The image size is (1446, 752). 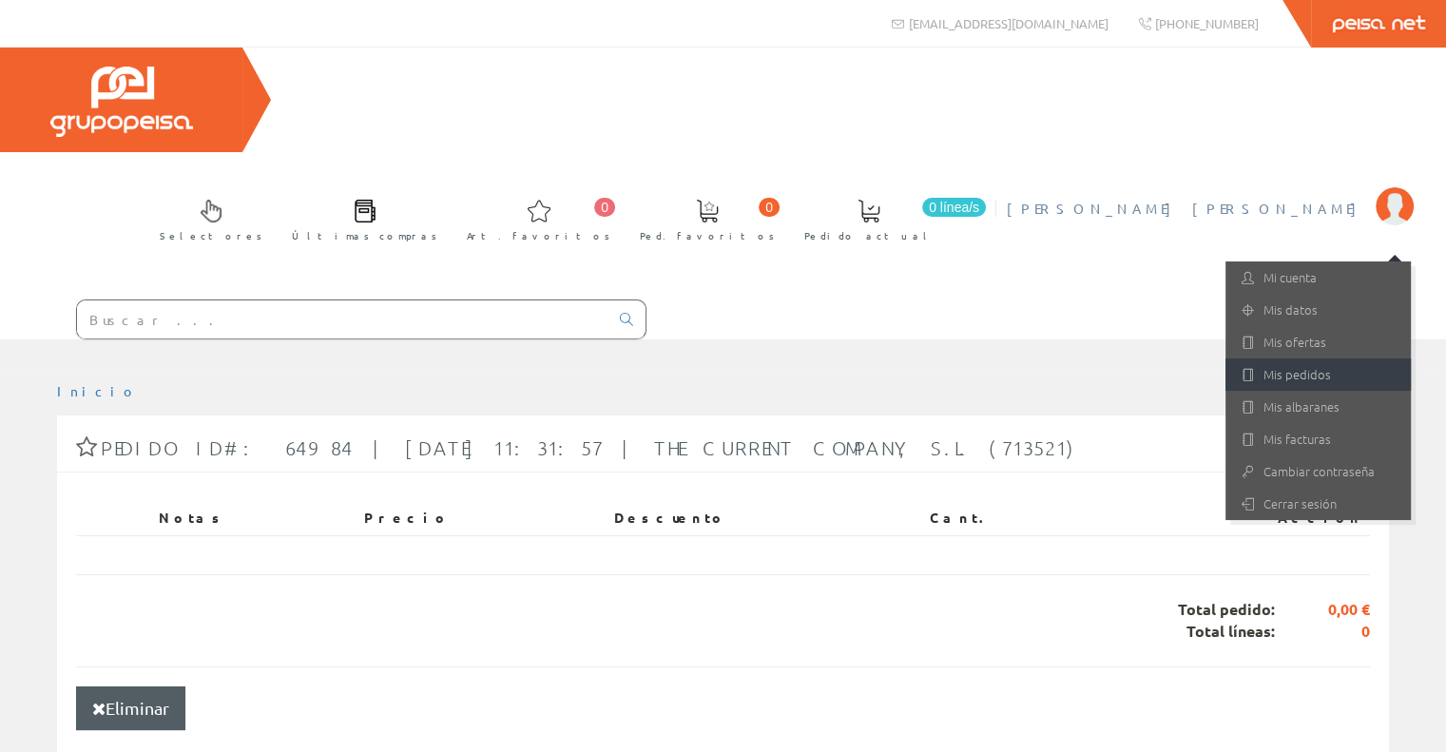 What do you see at coordinates (364, 236) in the screenshot?
I see `span: Últimas compras` at bounding box center [364, 236].